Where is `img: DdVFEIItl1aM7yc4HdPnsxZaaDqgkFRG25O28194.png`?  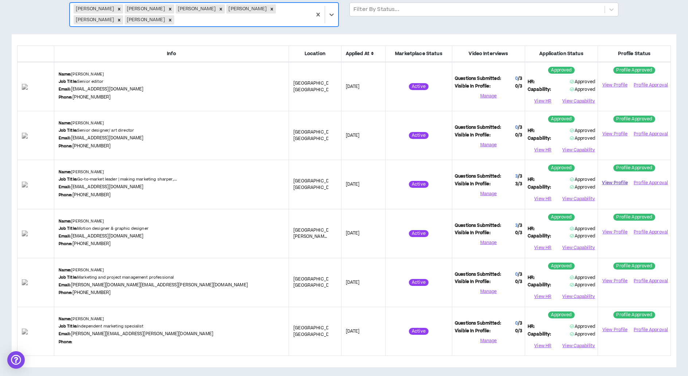
img: DdVFEIItl1aM7yc4HdPnsxZaaDqgkFRG25O28194.png is located at coordinates (36, 233).